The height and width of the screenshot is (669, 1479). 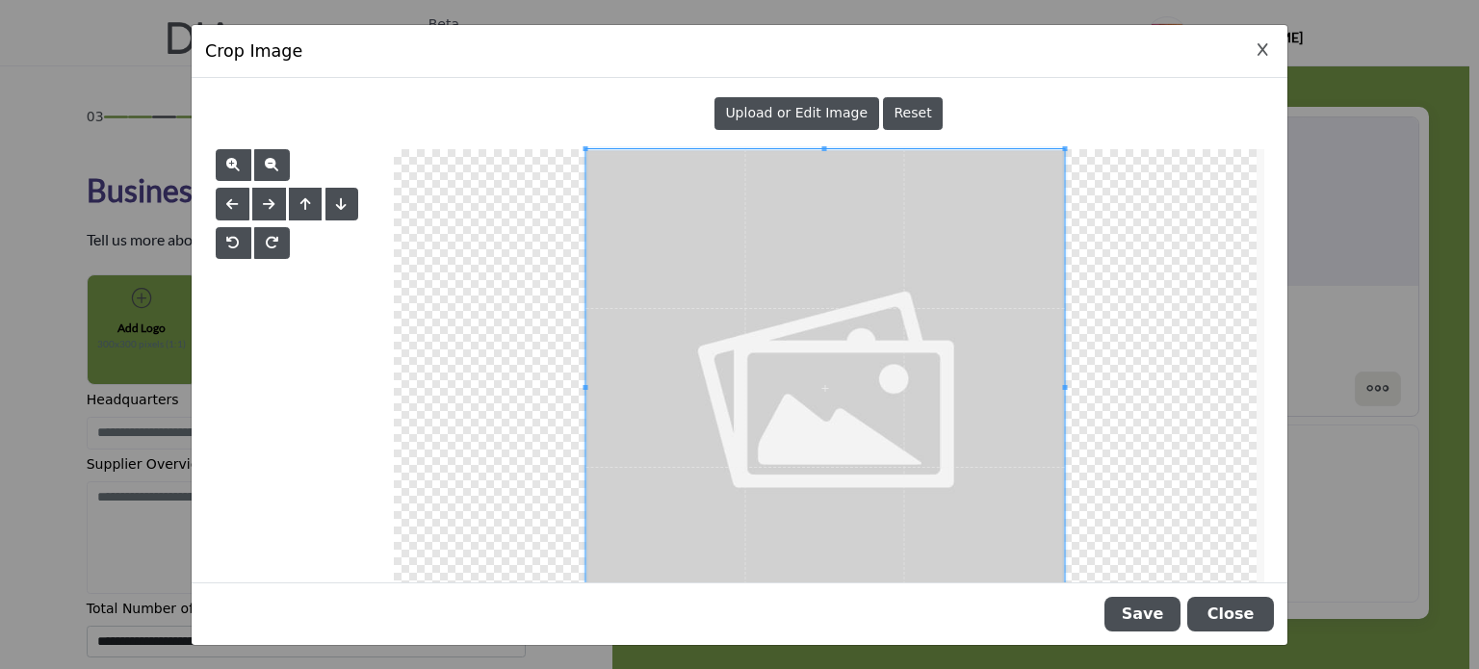 What do you see at coordinates (1231, 614) in the screenshot?
I see `button: Close` at bounding box center [1231, 614].